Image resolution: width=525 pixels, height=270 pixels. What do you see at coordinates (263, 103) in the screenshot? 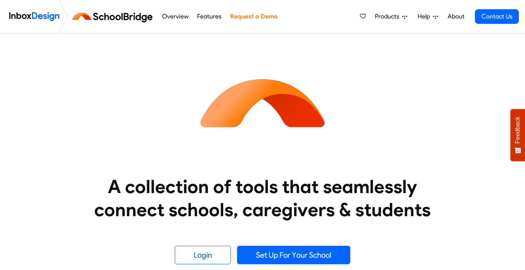
I see `img: icon_schoolbridge.svg` at bounding box center [263, 103].